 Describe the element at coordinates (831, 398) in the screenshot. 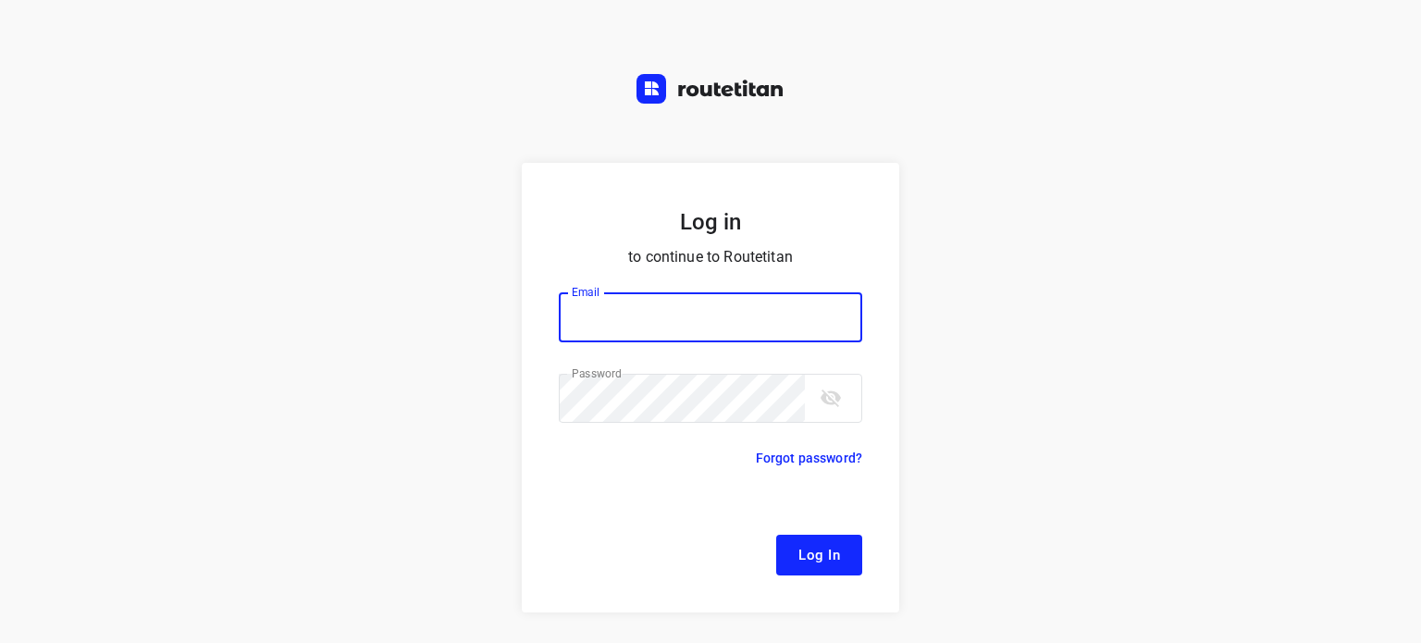

I see `button: toggle password visibility` at that location.